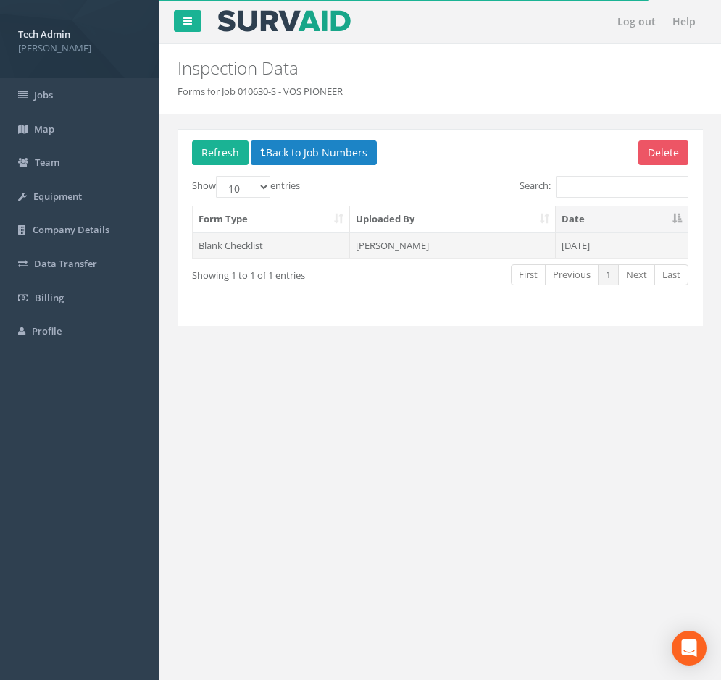 The image size is (721, 680). What do you see at coordinates (46, 331) in the screenshot?
I see `span: Profile` at bounding box center [46, 331].